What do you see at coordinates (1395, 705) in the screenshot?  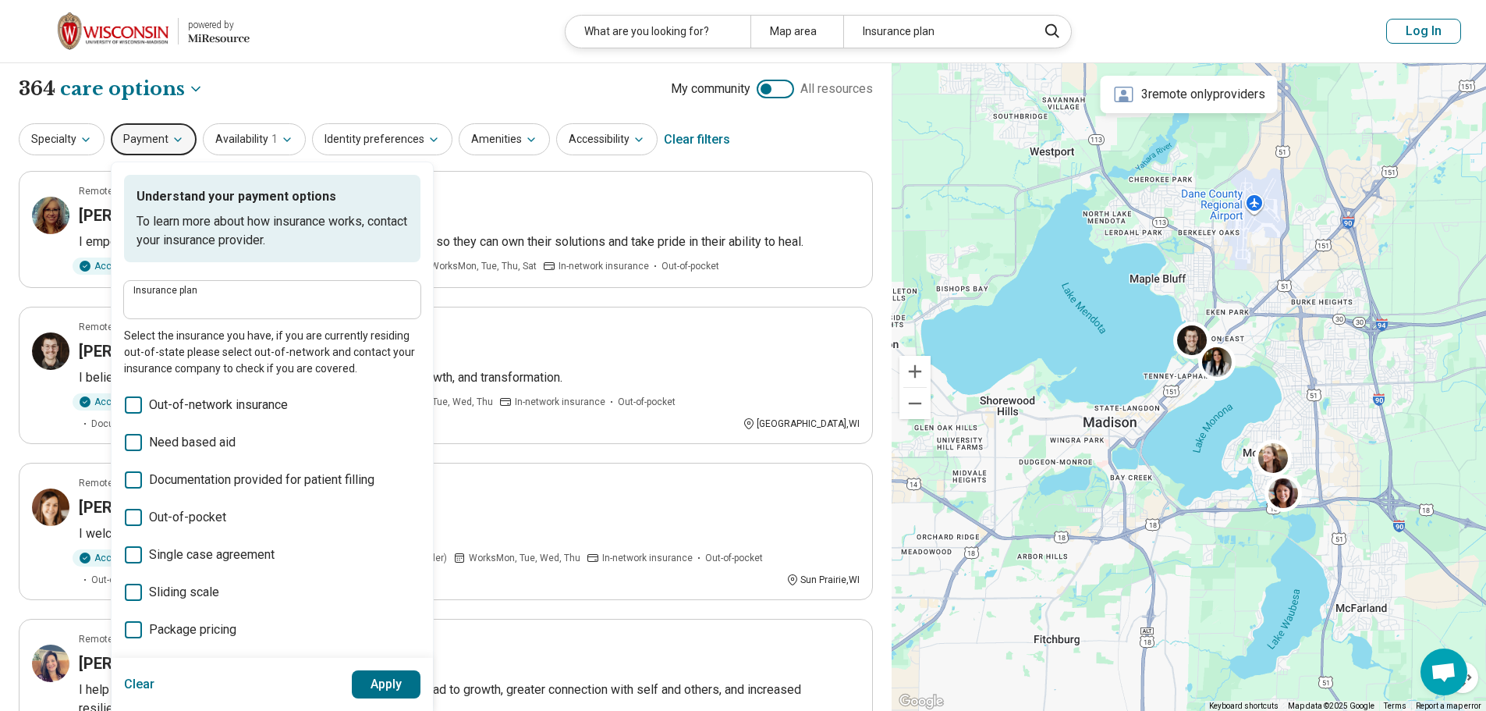 I see `a: Terms (opens in new tab)` at bounding box center [1395, 705].